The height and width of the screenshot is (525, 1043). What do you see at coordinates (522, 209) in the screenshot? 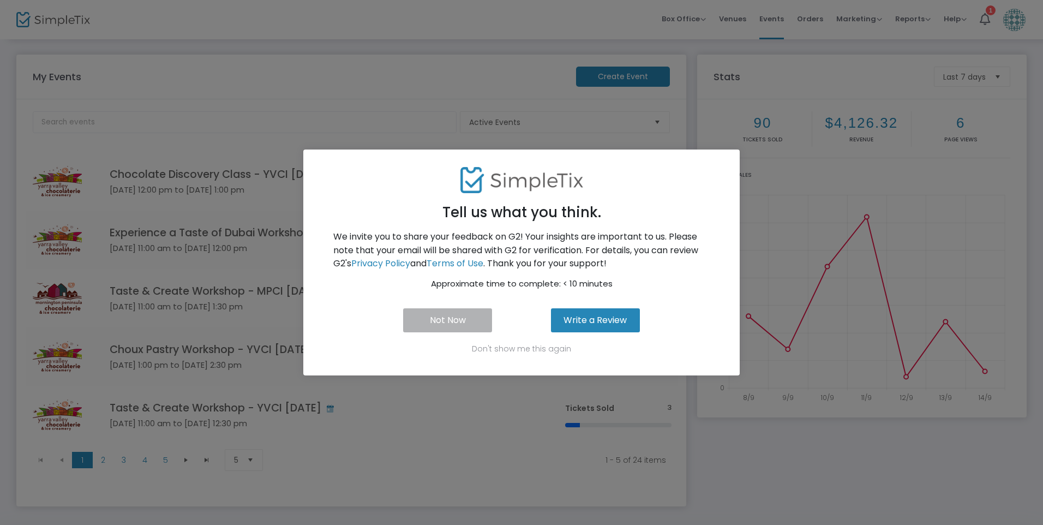
I see `h2: Tell us what you think.` at bounding box center [522, 209].